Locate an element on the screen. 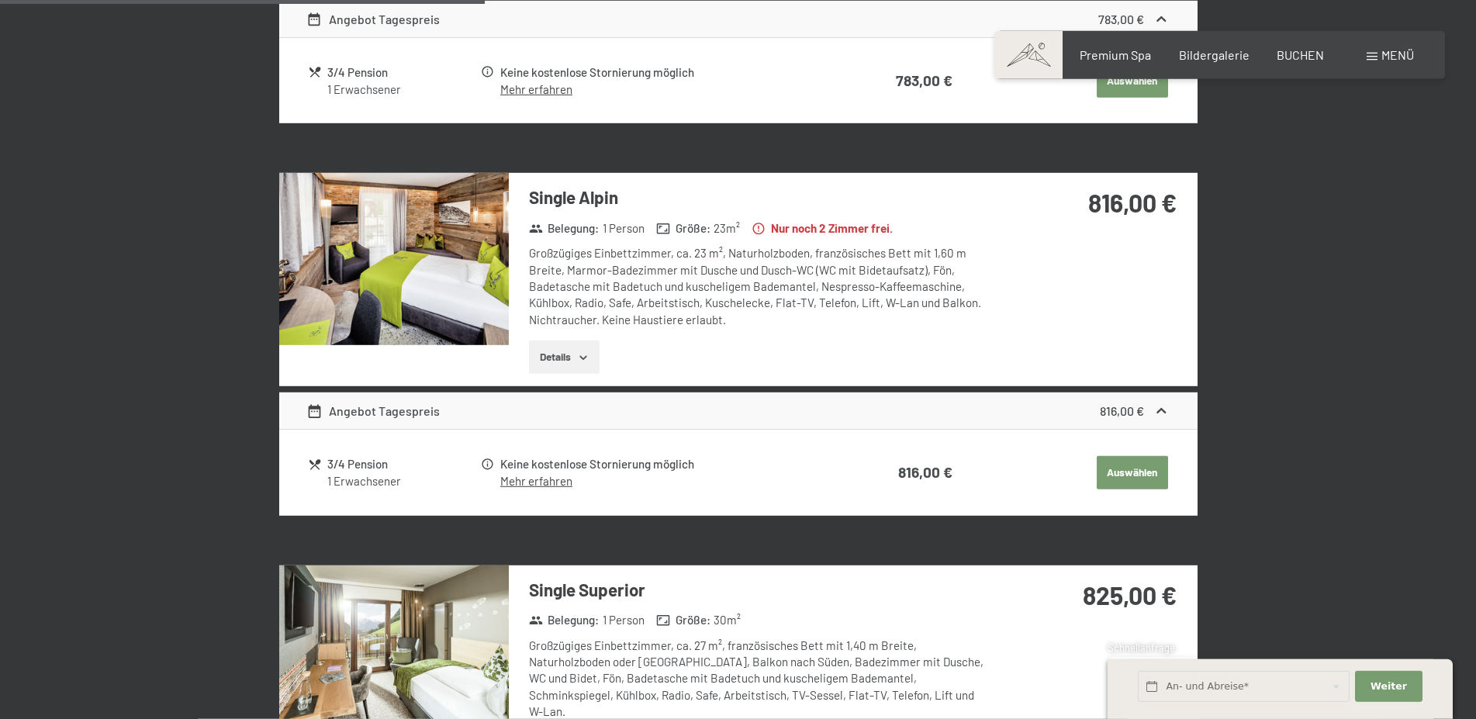 This screenshot has width=1476, height=719. div: Angebot Tagespreis816,00 € is located at coordinates (738, 411).